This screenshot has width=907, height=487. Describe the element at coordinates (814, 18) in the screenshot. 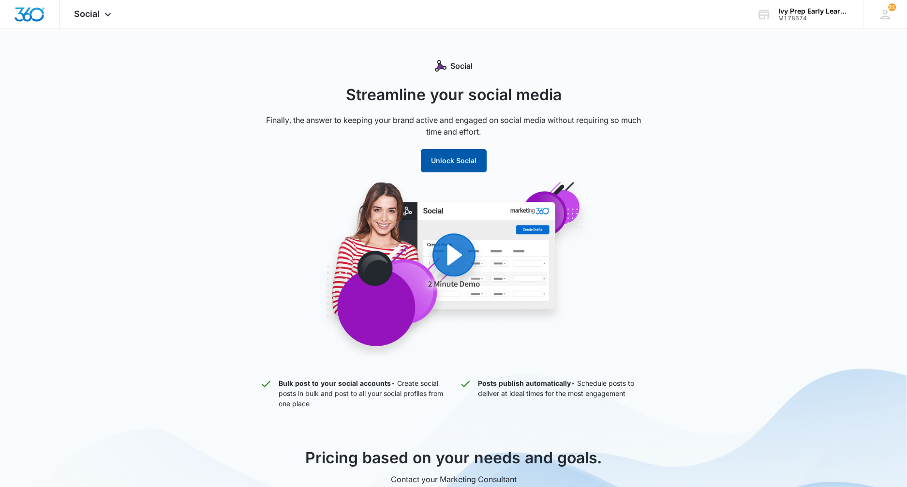

I see `div: account id` at that location.